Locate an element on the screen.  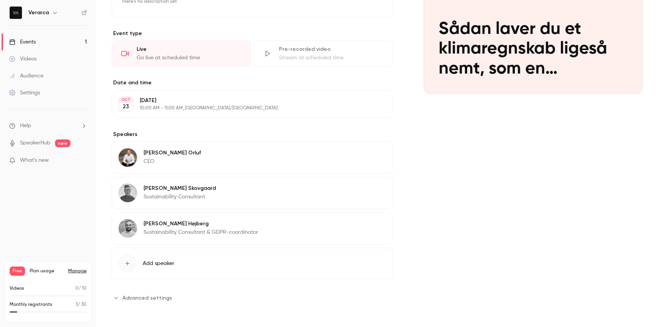
p: / 10 is located at coordinates (81, 288).